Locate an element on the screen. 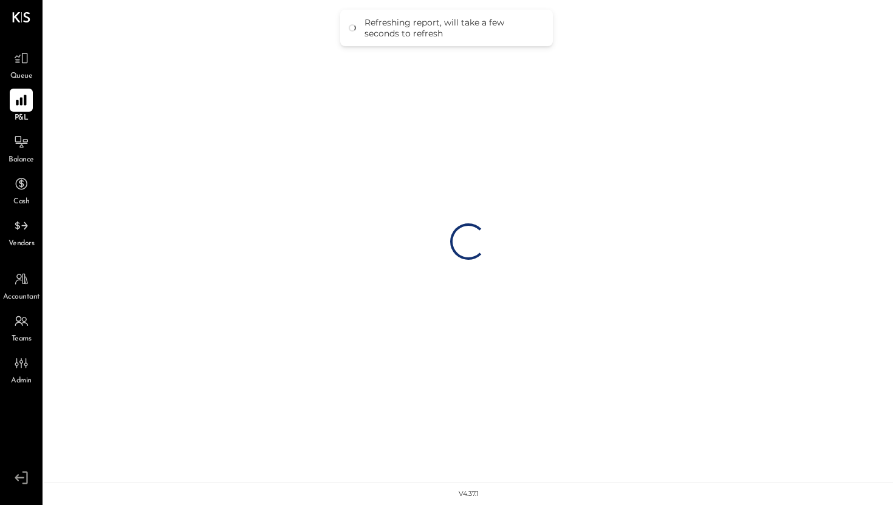 This screenshot has height=505, width=893. span: P&L is located at coordinates (21, 118).